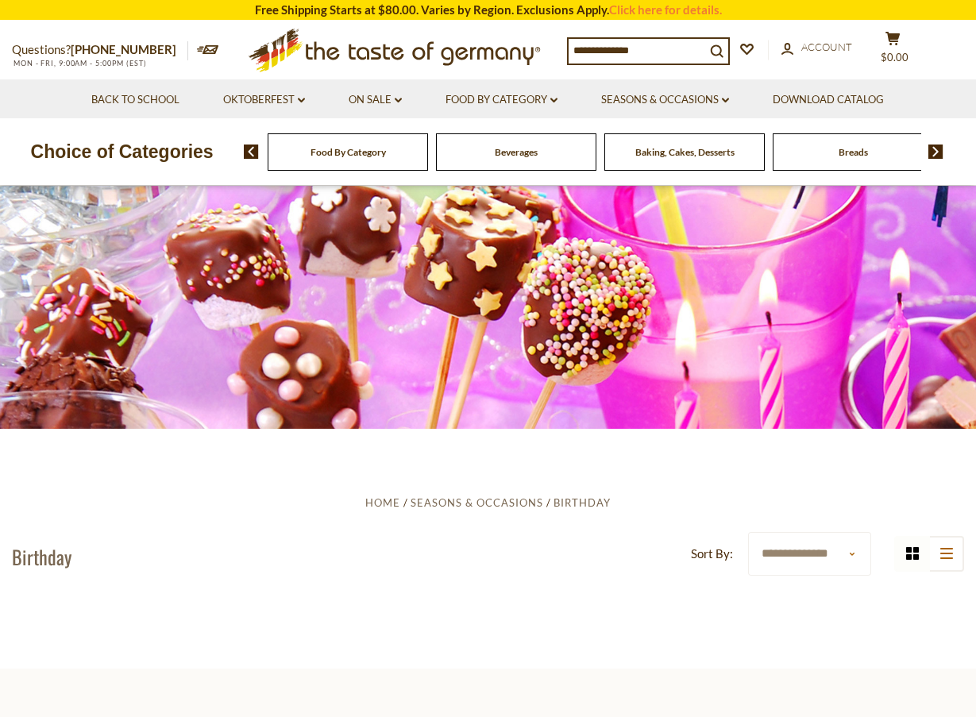 This screenshot has width=976, height=717. Describe the element at coordinates (383, 503) in the screenshot. I see `a: Home` at that location.